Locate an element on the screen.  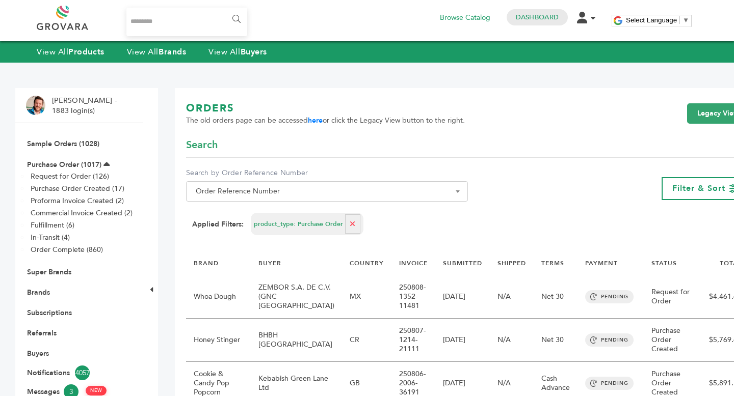
span: 4057 is located at coordinates (82, 373).